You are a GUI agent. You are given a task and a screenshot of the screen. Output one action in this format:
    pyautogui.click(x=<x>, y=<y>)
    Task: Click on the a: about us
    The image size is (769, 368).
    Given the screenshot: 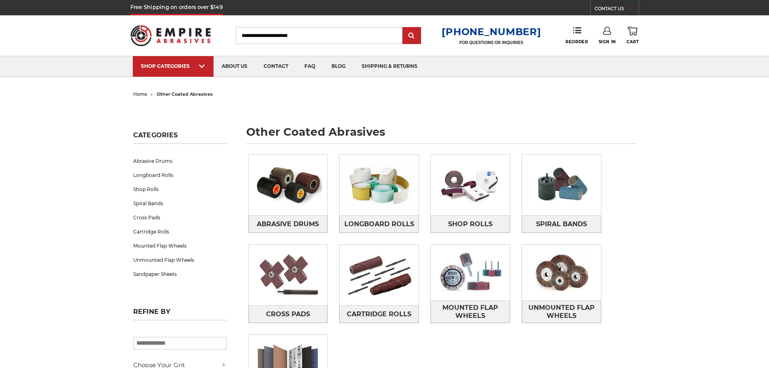 What is the action you would take?
    pyautogui.click(x=234, y=66)
    